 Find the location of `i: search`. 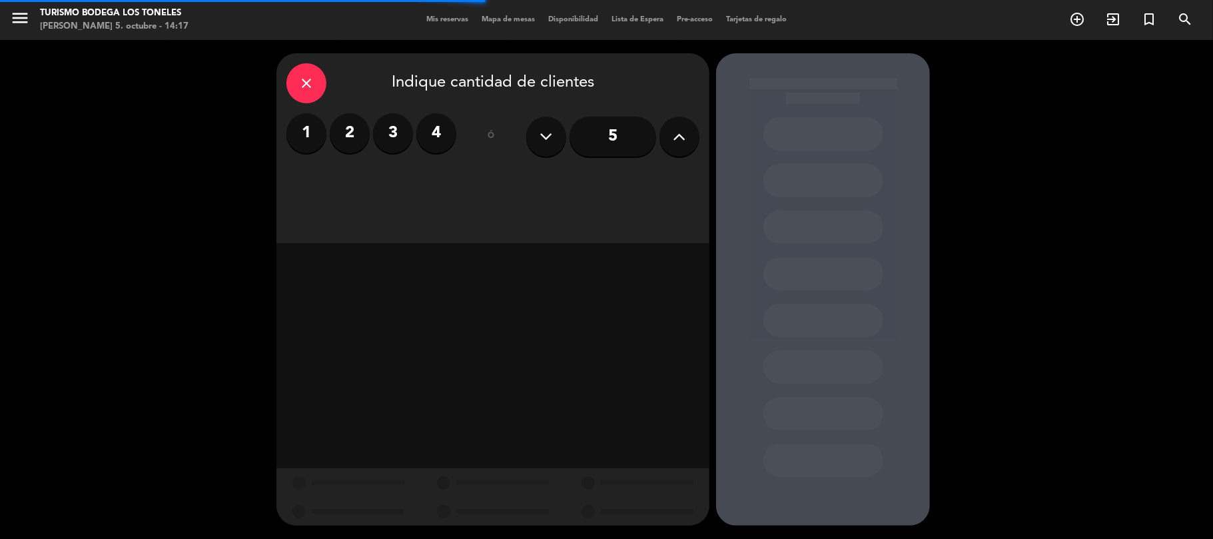

i: search is located at coordinates (1185, 19).